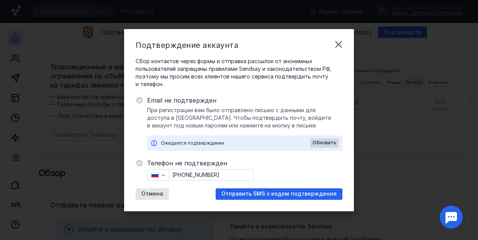 The width and height of the screenshot is (478, 240). I want to click on span: Отправить SMS с кодом подтверждения, so click(279, 194).